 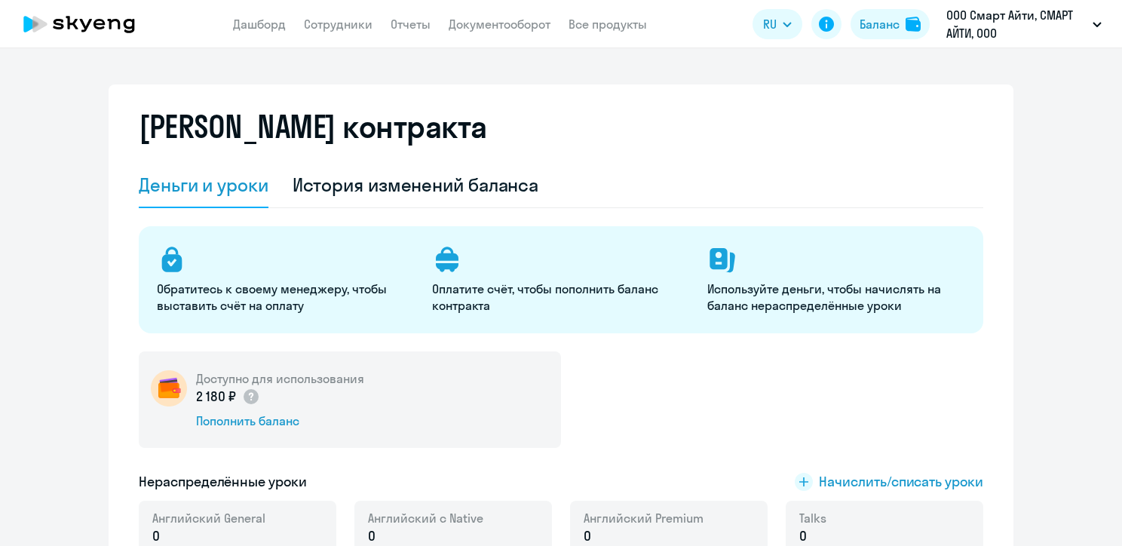 I want to click on h5: Нераспределённые уроки, so click(x=222, y=482).